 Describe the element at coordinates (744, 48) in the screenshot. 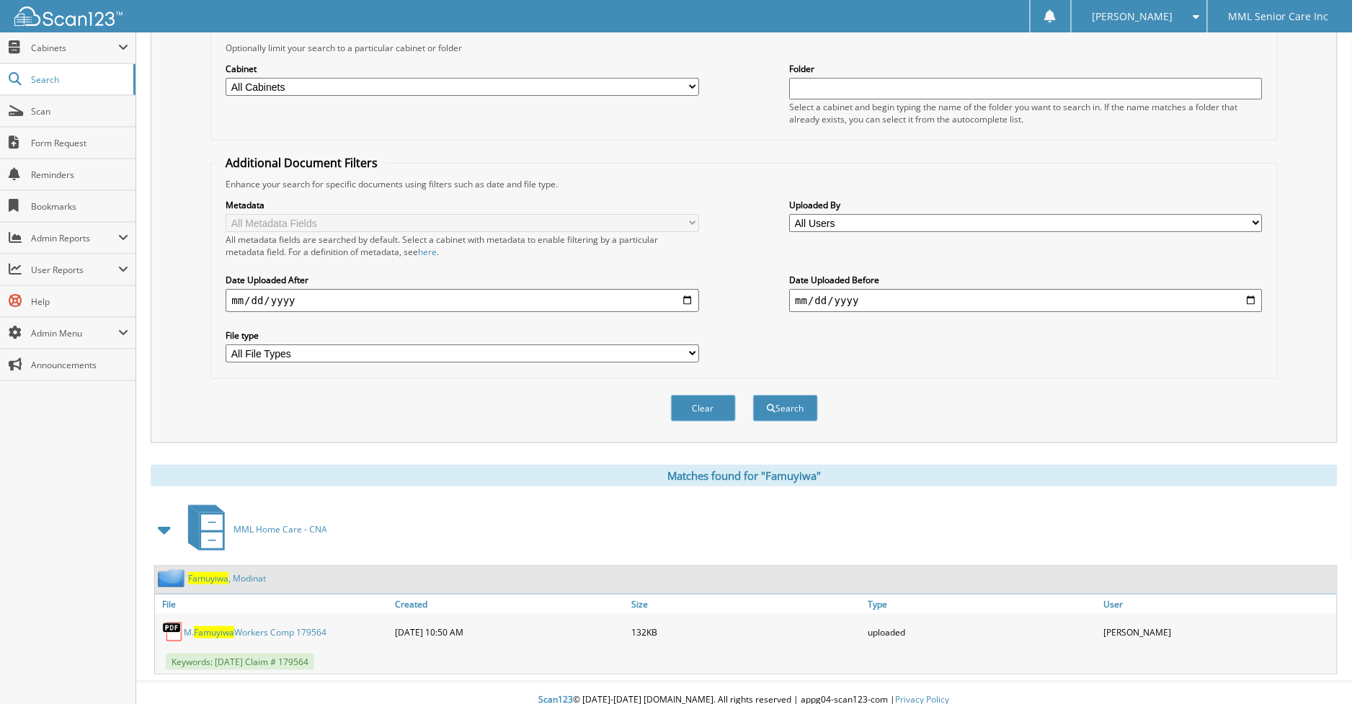

I see `div: Optionally limit your search to a particular cabinet or folder` at that location.